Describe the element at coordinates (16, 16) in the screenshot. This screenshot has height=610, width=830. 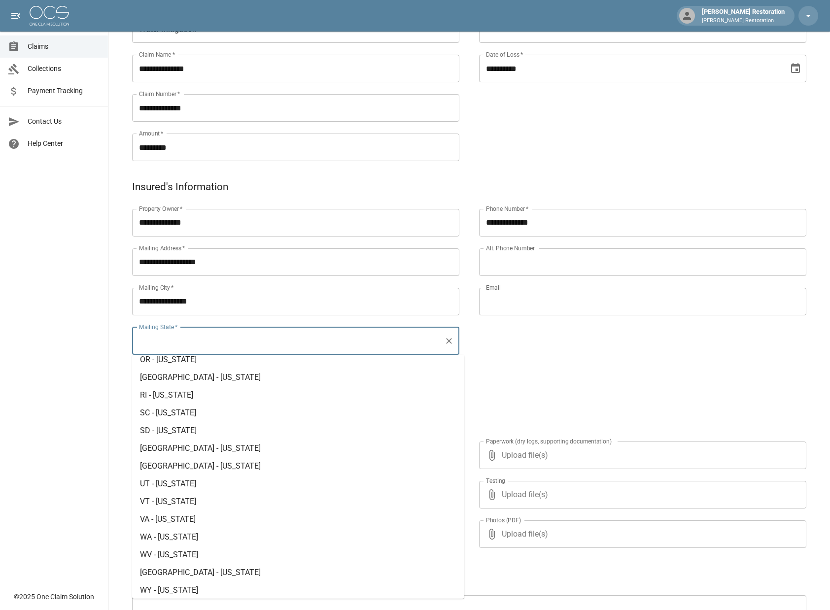
I see `button: open drawer` at that location.